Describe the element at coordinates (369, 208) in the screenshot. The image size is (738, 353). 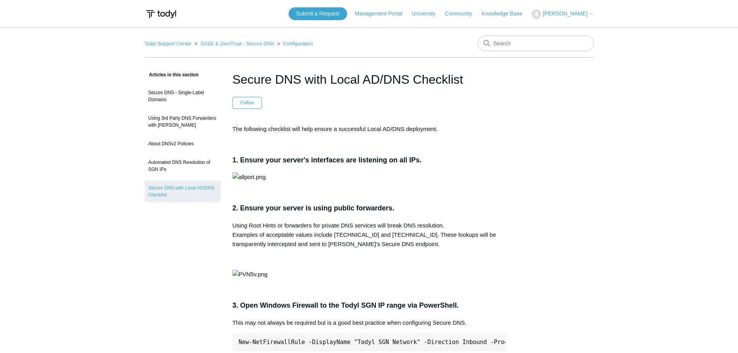
I see `h3: 2. Ensure your server is using public forwarders.` at that location.